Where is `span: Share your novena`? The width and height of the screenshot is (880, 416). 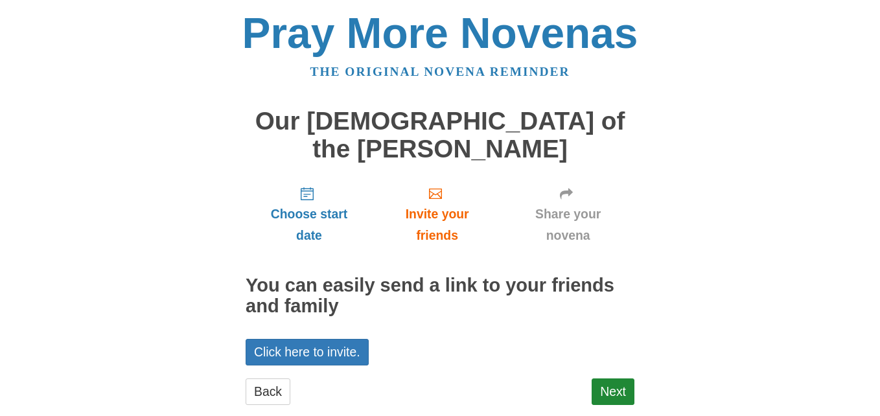 span: Share your novena is located at coordinates (567, 225).